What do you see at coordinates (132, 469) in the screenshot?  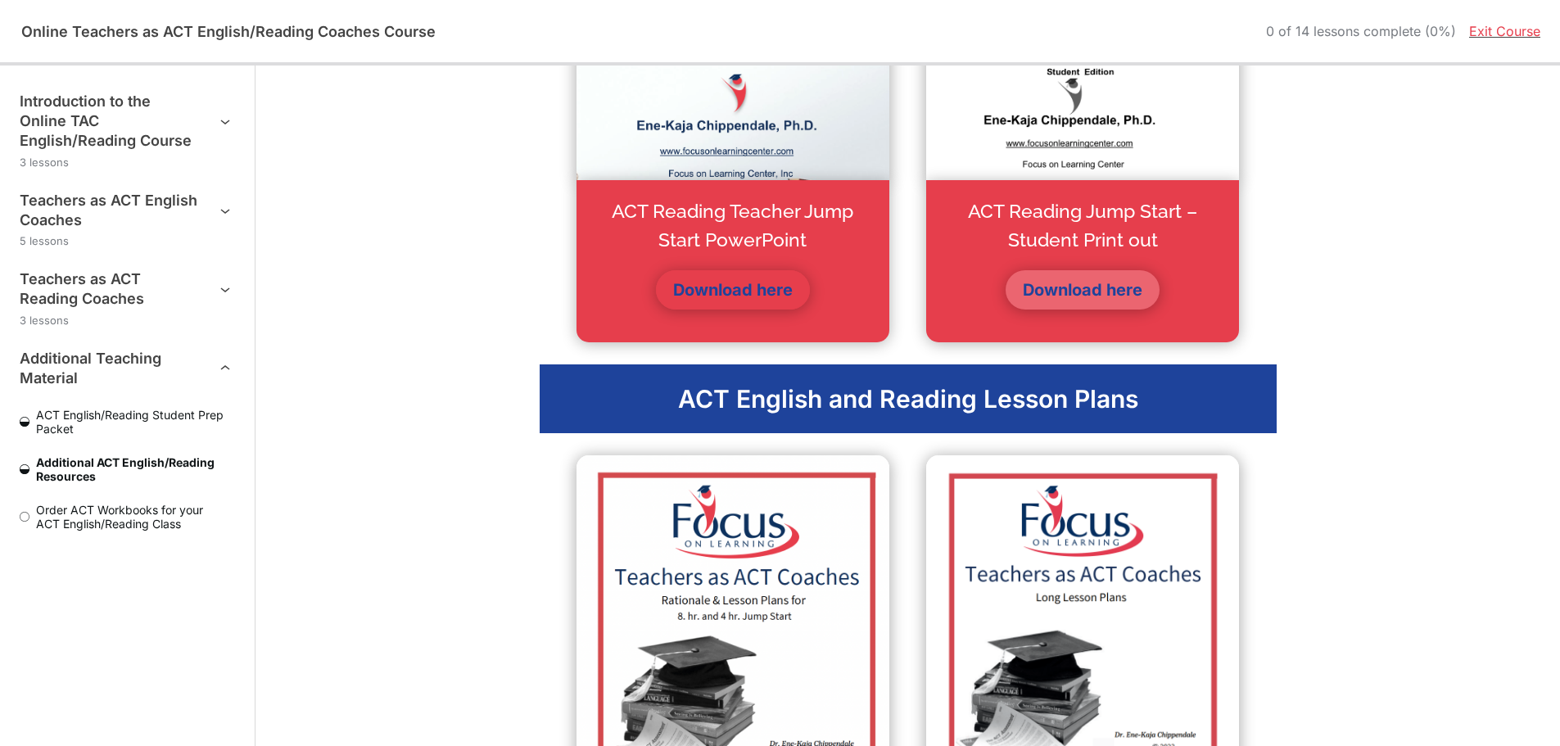 I see `span: Additional ACT English/Reading Resources` at bounding box center [132, 469].